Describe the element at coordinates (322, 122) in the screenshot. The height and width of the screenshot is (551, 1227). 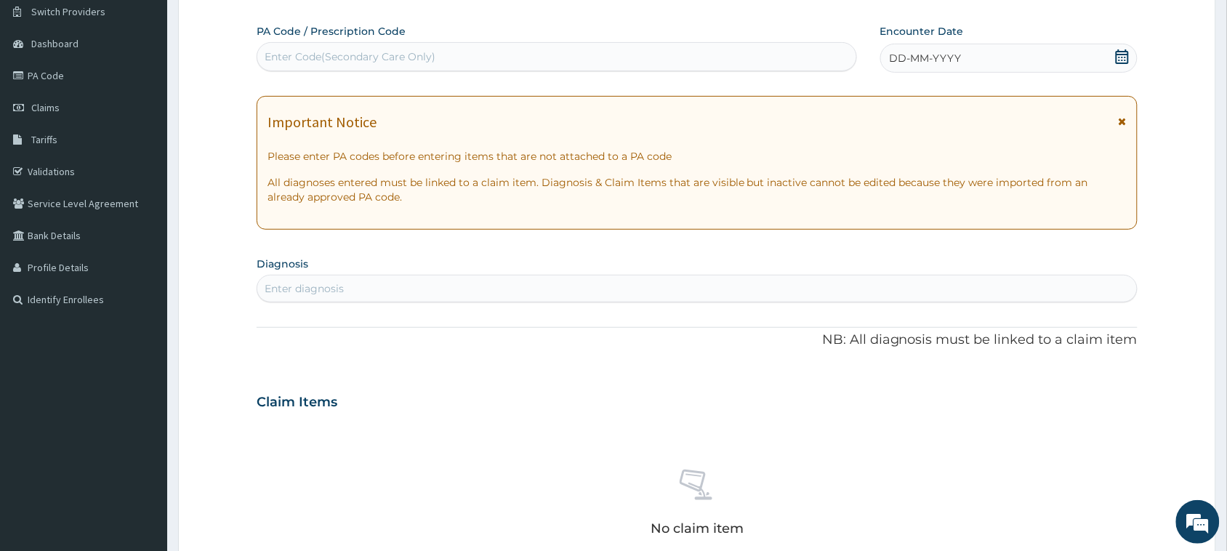
I see `h1: Important Notice` at that location.